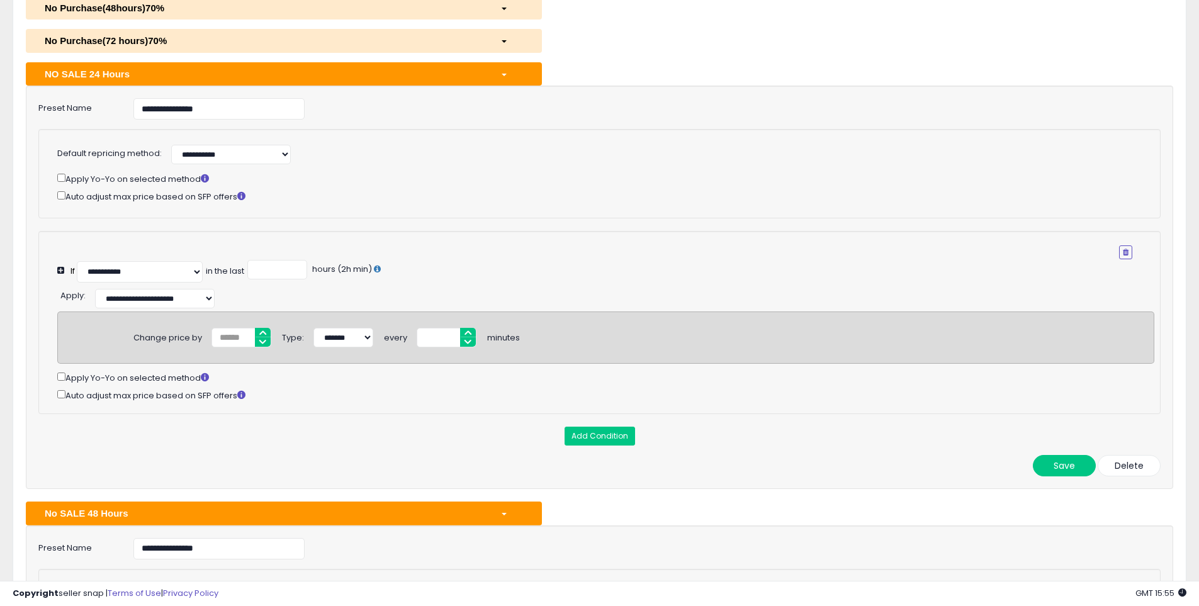 The height and width of the screenshot is (606, 1199). Describe the element at coordinates (1125, 252) in the screenshot. I see `i: Remove Condition` at that location.